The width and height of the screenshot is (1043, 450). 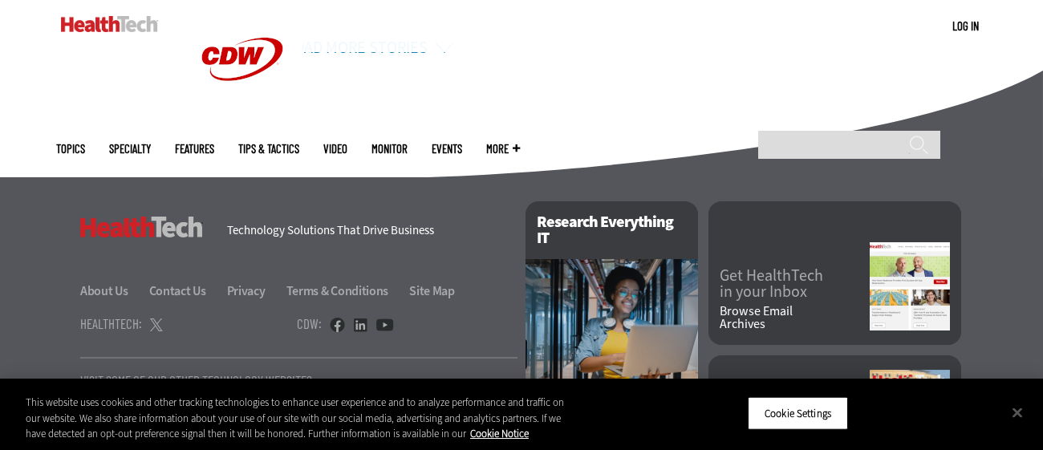 I want to click on h4: Technology Solutions That Drive Business, so click(x=366, y=230).